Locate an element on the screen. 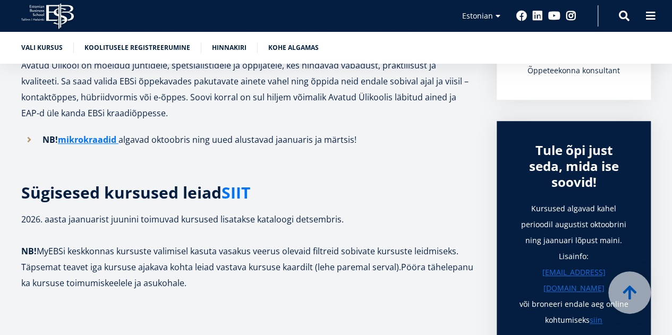 This screenshot has height=335, width=672. a: ikrokraadid is located at coordinates (91, 140).